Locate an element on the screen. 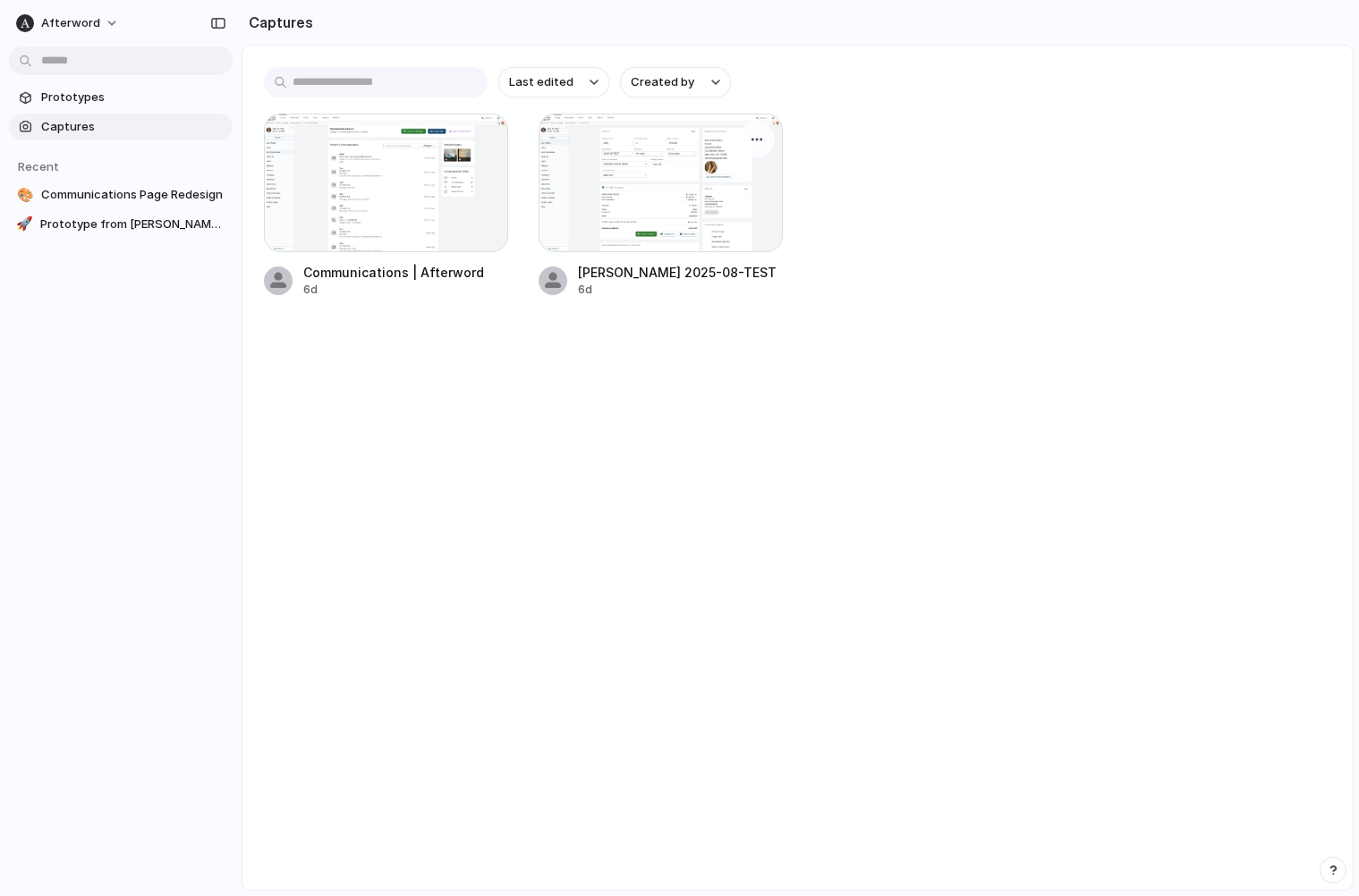 This screenshot has width=1359, height=896. h2: Captures is located at coordinates (278, 23).